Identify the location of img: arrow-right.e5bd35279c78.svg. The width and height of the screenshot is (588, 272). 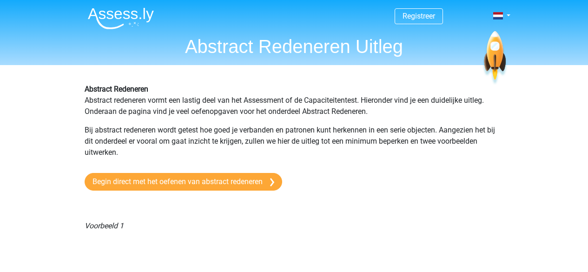
(272, 182).